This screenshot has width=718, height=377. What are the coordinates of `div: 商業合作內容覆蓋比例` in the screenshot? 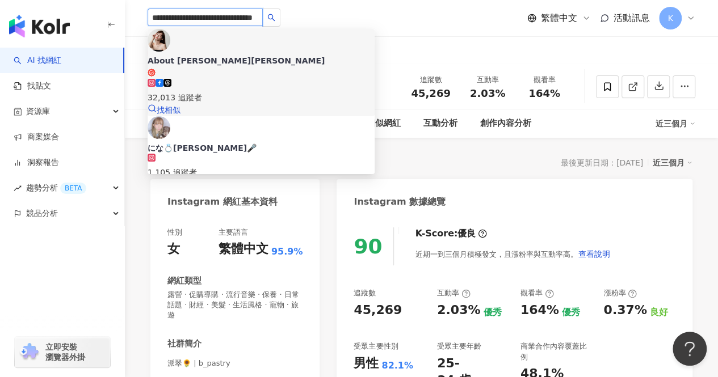 It's located at (556, 352).